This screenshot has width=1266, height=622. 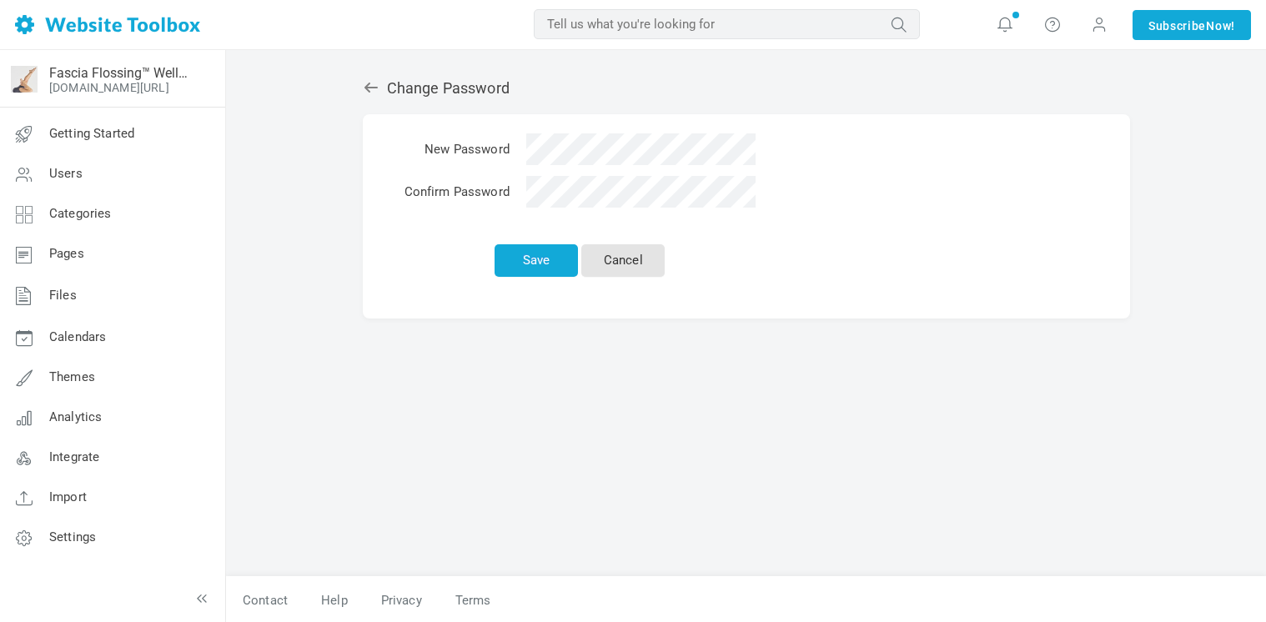 I want to click on a: Terms, so click(x=465, y=601).